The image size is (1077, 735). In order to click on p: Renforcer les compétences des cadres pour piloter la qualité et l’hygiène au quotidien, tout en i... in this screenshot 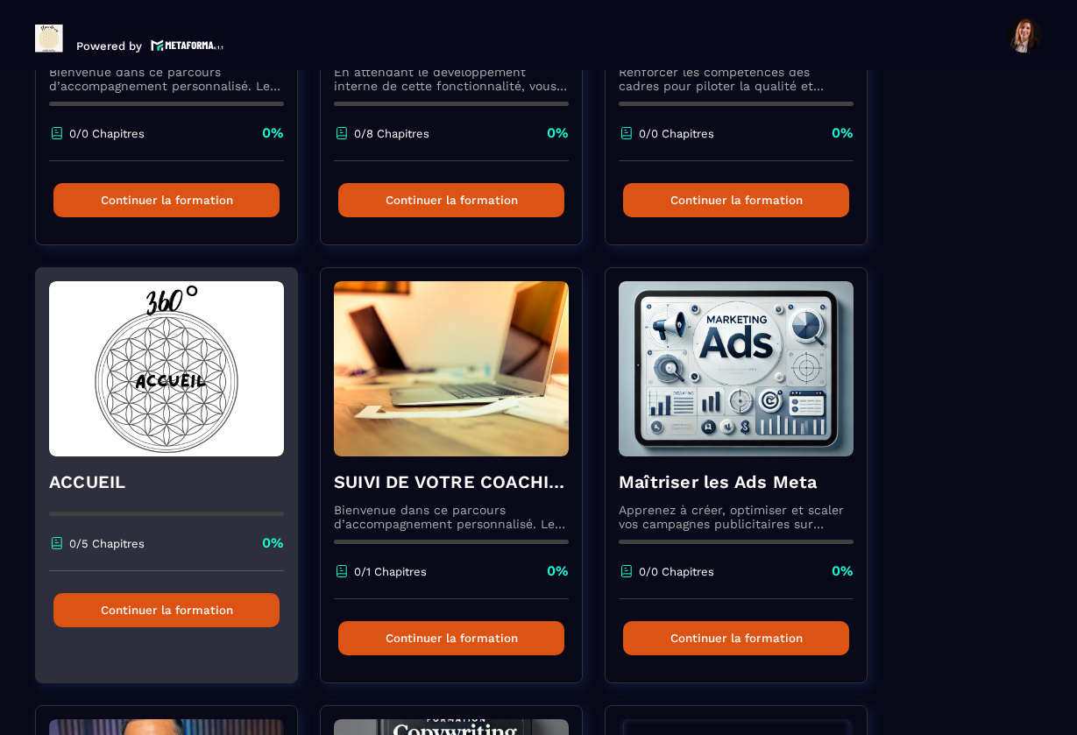, I will do `click(736, 79)`.